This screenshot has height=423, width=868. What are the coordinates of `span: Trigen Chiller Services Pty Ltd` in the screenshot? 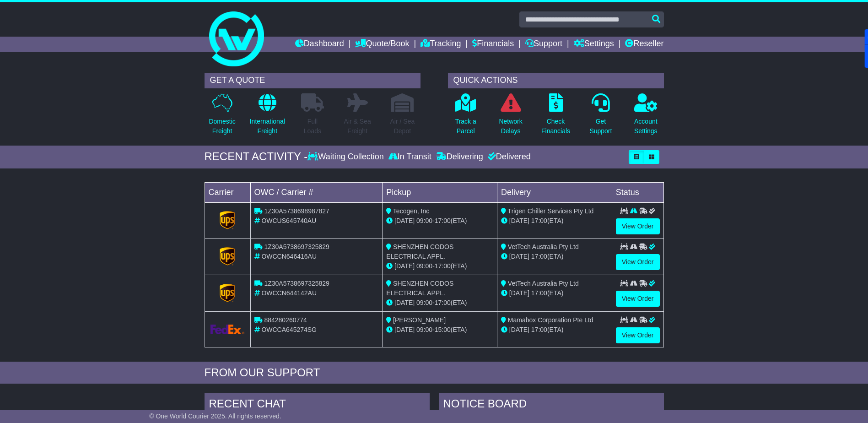 It's located at (551, 211).